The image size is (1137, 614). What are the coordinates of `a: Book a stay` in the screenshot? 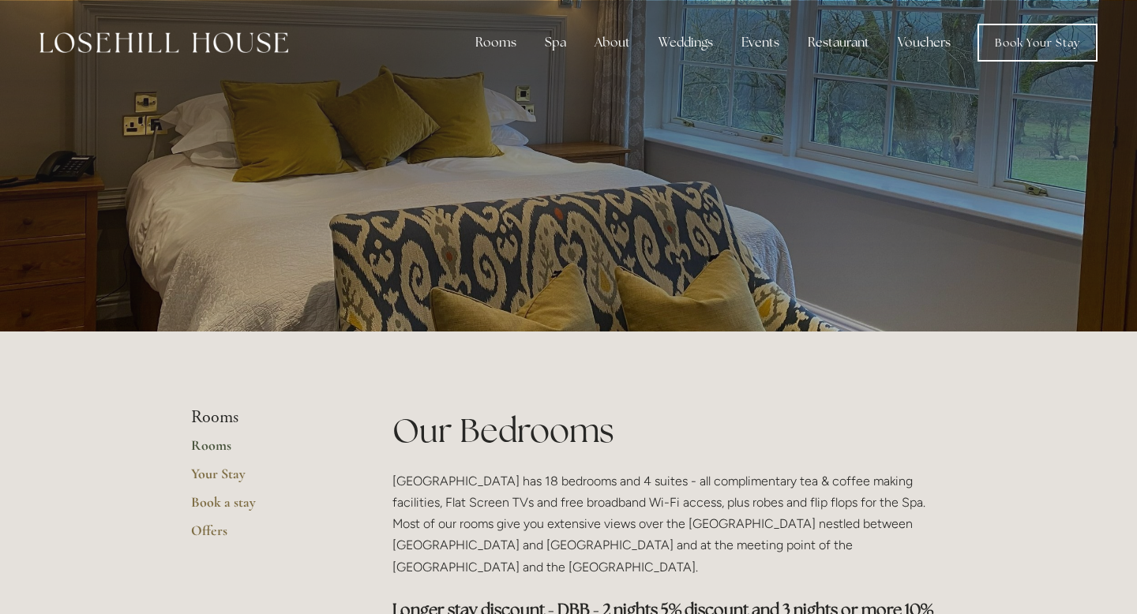 It's located at (266, 508).